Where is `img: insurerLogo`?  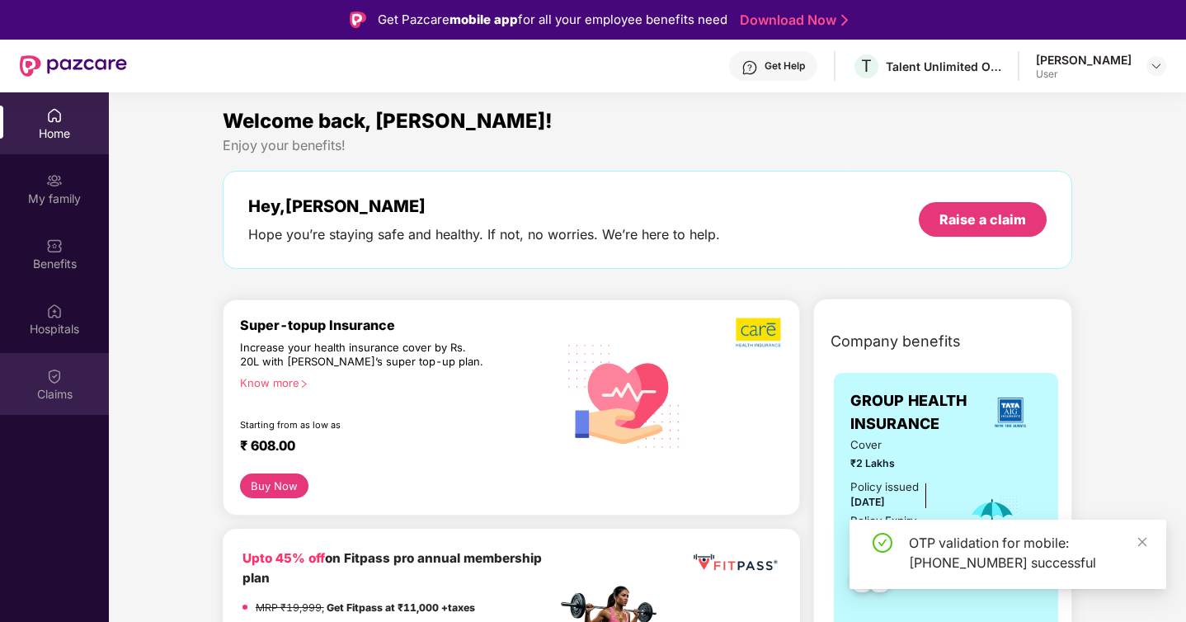 img: insurerLogo is located at coordinates (1010, 412).